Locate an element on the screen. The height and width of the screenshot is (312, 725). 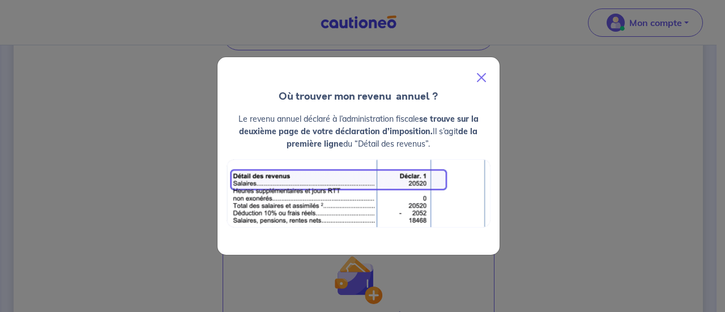
strong: de la première ligne is located at coordinates (382, 138).